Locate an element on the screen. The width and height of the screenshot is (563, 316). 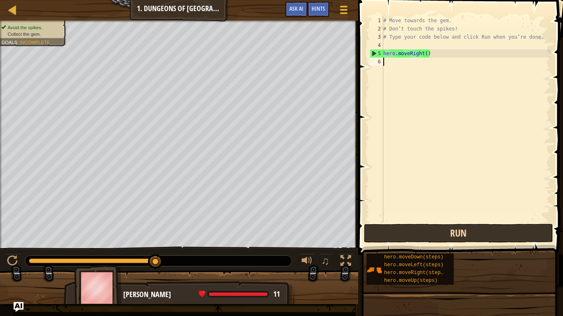
button: Show game menu is located at coordinates (344, 11).